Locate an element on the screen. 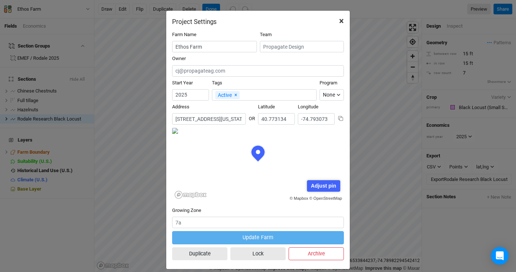  a: Mapbox logo is located at coordinates (191, 195).